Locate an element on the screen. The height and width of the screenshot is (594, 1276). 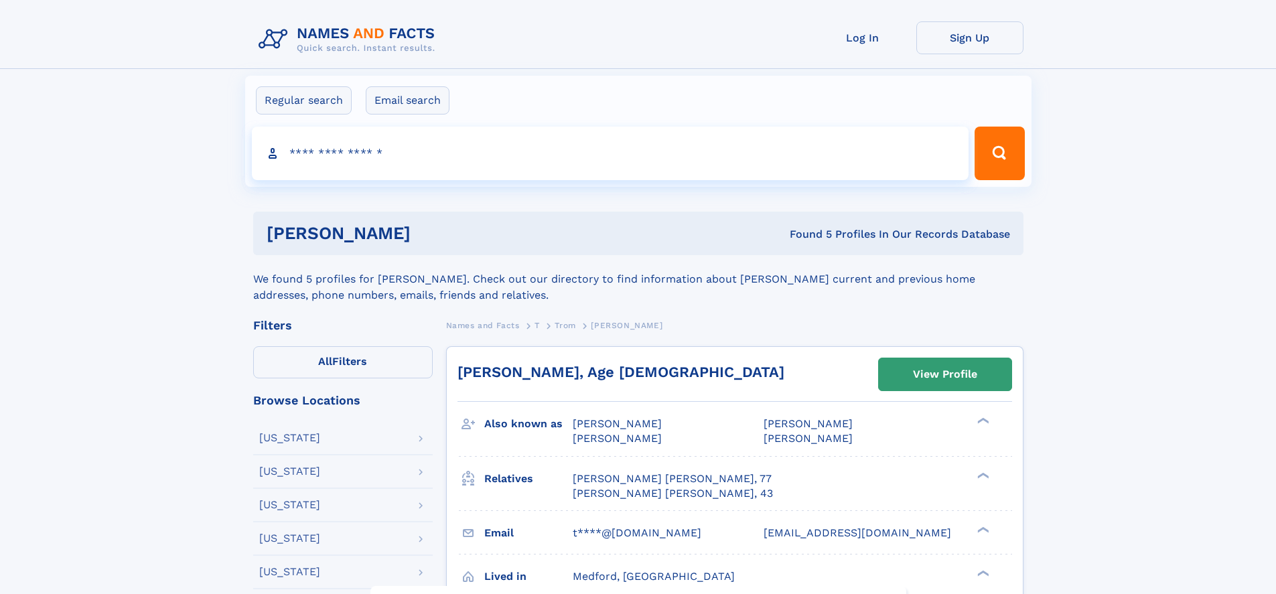
span: All is located at coordinates (325, 361).